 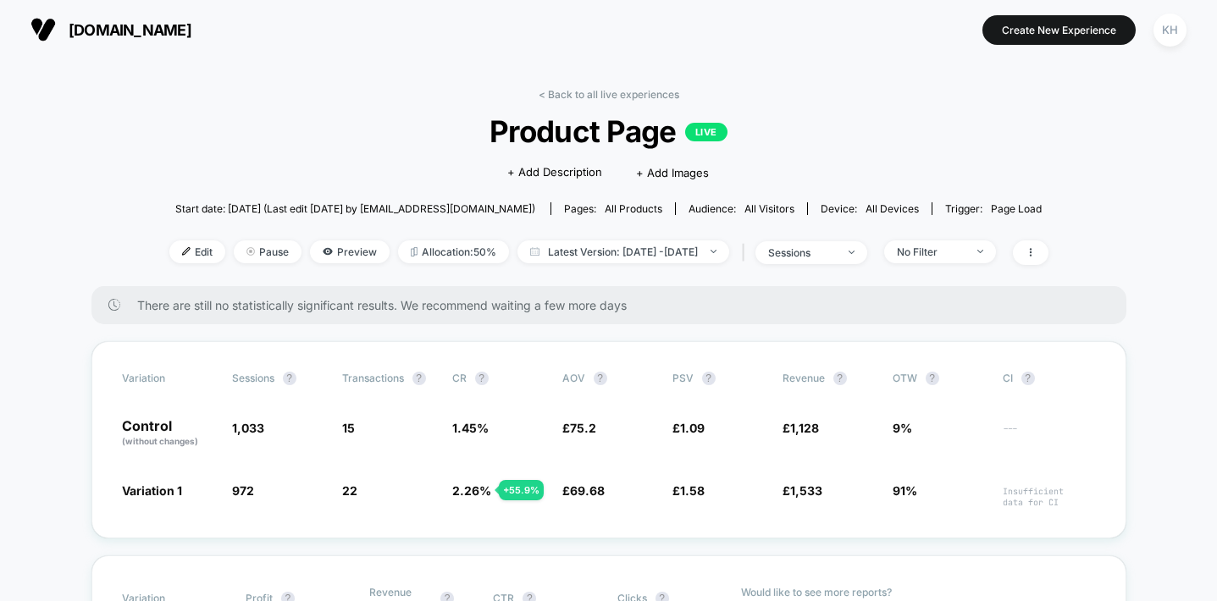 I want to click on span: 1,533, so click(x=806, y=490).